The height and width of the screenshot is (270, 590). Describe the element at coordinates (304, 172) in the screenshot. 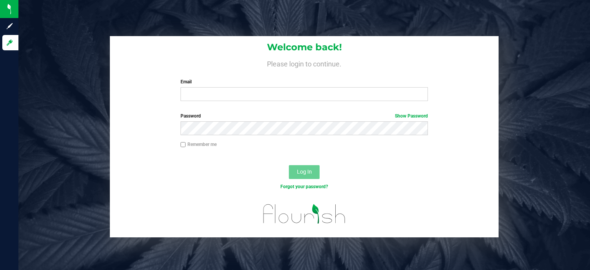

I see `span: Log In` at that location.